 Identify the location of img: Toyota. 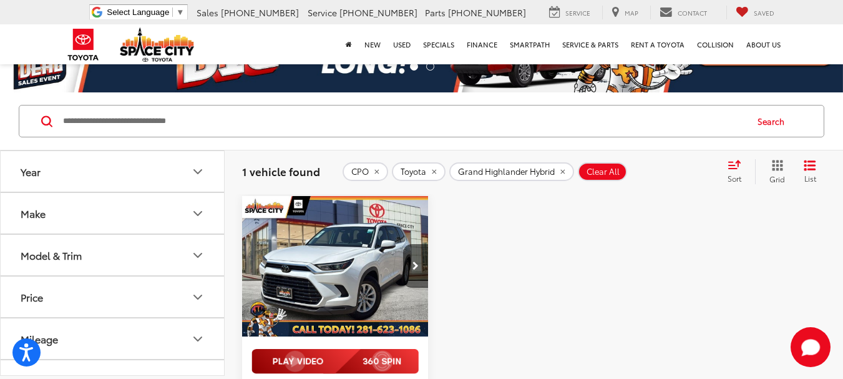
(83, 44).